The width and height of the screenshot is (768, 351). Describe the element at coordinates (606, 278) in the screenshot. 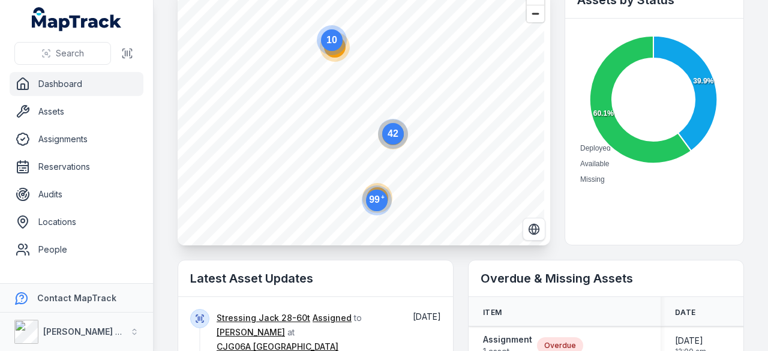

I see `h2: Overdue & Missing Assets` at that location.